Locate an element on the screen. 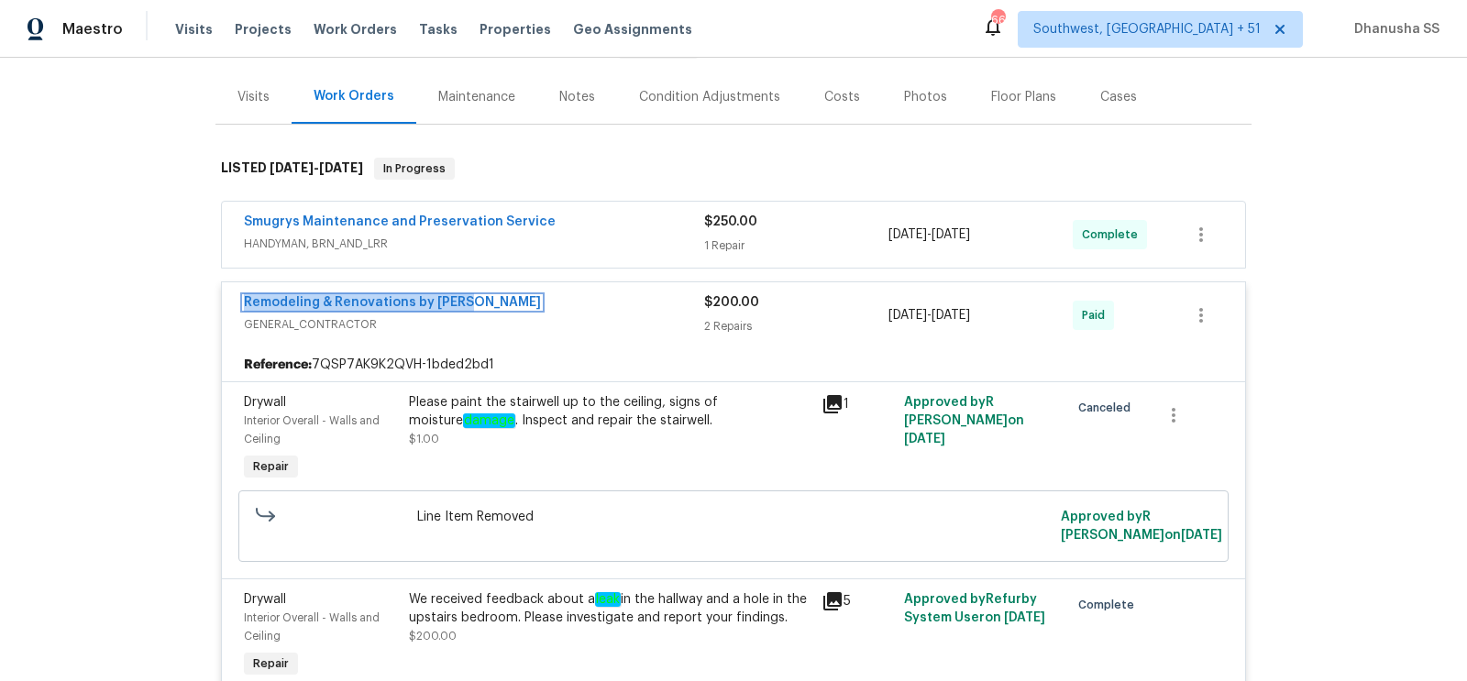 This screenshot has width=1467, height=681. span: Line Item Removed is located at coordinates (734, 517).